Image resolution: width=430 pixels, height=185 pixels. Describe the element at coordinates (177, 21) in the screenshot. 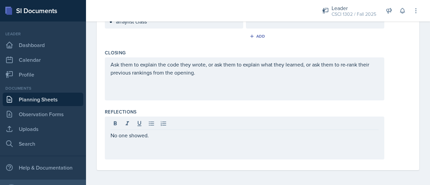

I see `p: arraylist class` at that location.